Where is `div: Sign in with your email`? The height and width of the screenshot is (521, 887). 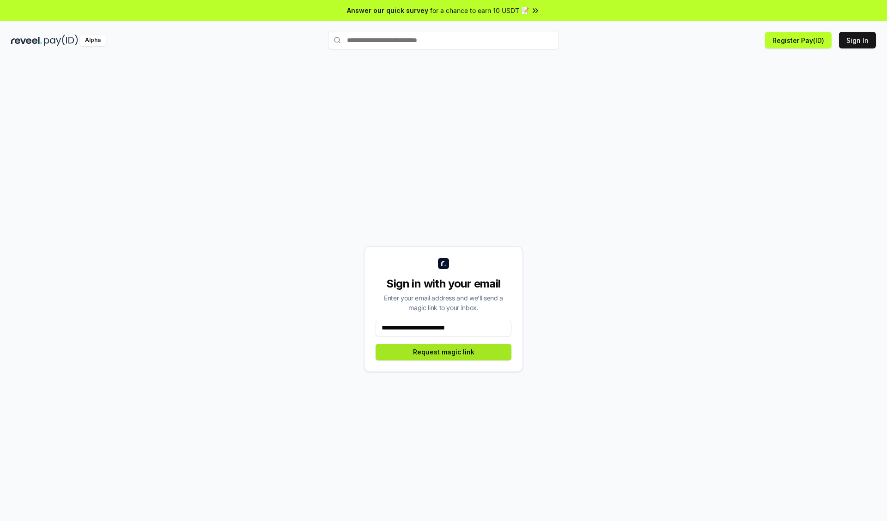
div: Sign in with your email is located at coordinates (443, 284).